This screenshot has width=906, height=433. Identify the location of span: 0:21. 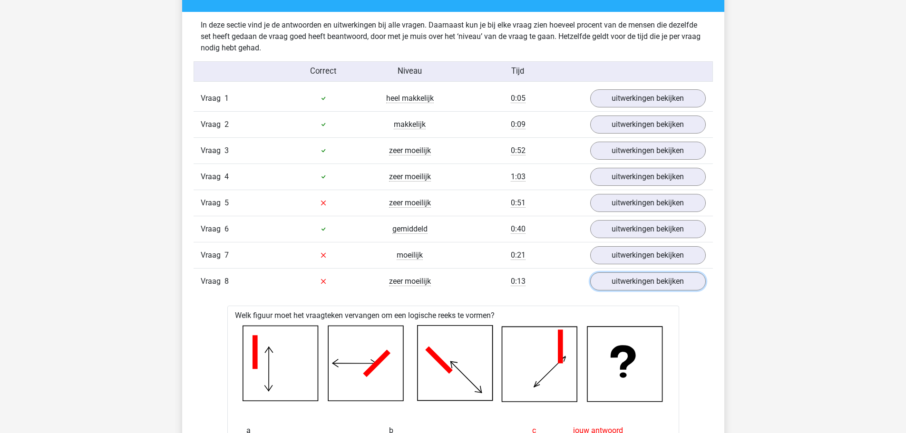
(518, 255).